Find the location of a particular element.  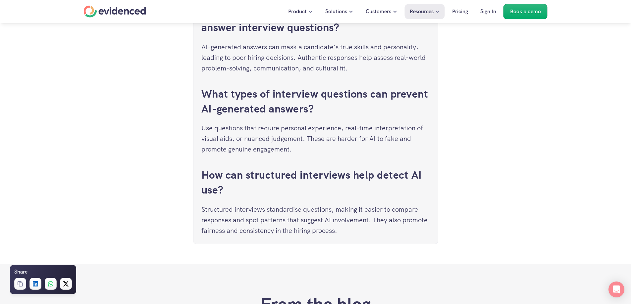

p: Use questions that require personal experience, real-time interpretation of visual aids, or nuanc... is located at coordinates (316, 139).